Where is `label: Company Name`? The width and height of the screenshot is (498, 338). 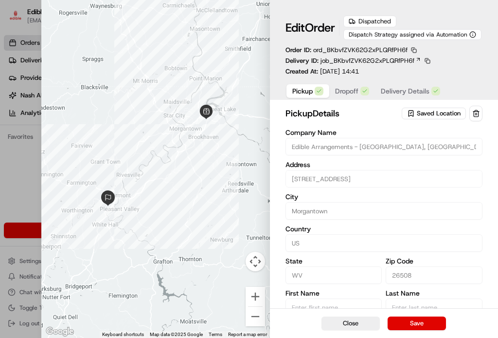 label: Company Name is located at coordinates (384, 132).